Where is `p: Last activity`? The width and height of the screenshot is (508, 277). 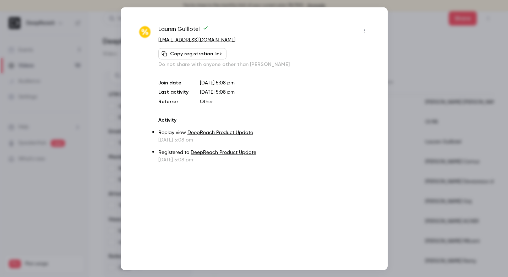 p: Last activity is located at coordinates (173, 92).